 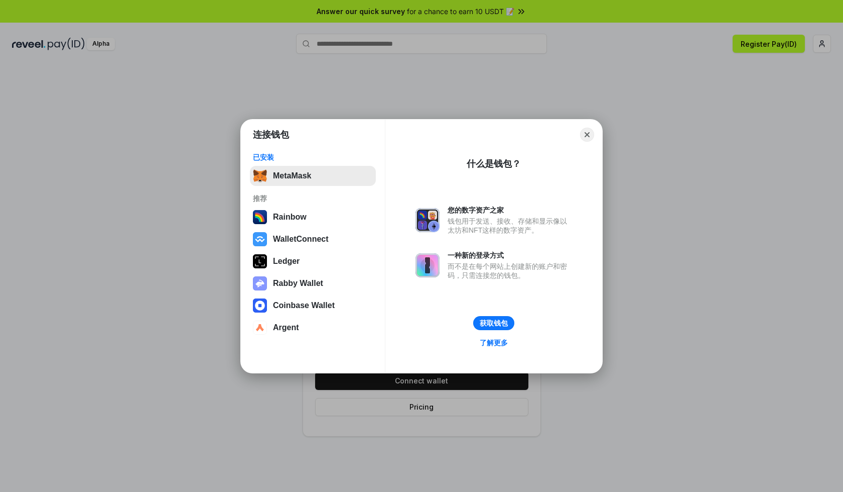 What do you see at coordinates (510, 271) in the screenshot?
I see `div: 而不是在每个网站上创建新的账户和密码，只需连接您的钱包。` at bounding box center [510, 271].